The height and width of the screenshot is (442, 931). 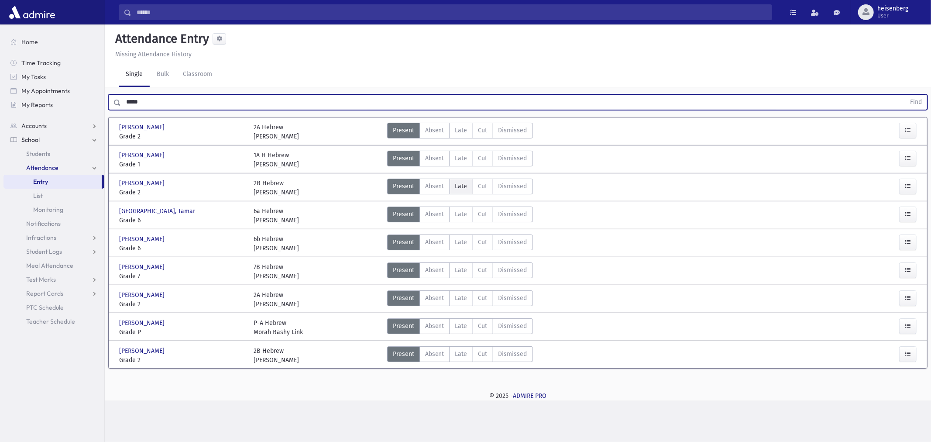 I want to click on span: Accounts, so click(x=34, y=126).